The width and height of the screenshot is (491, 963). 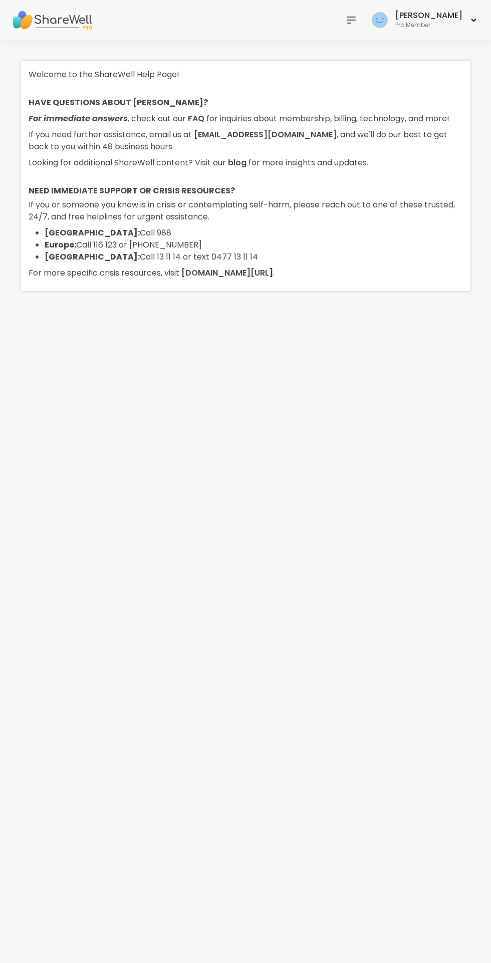 What do you see at coordinates (245, 163) in the screenshot?
I see `p: Looking for additional ShareWell content? Visit our for more insights and updates.` at bounding box center [245, 163].